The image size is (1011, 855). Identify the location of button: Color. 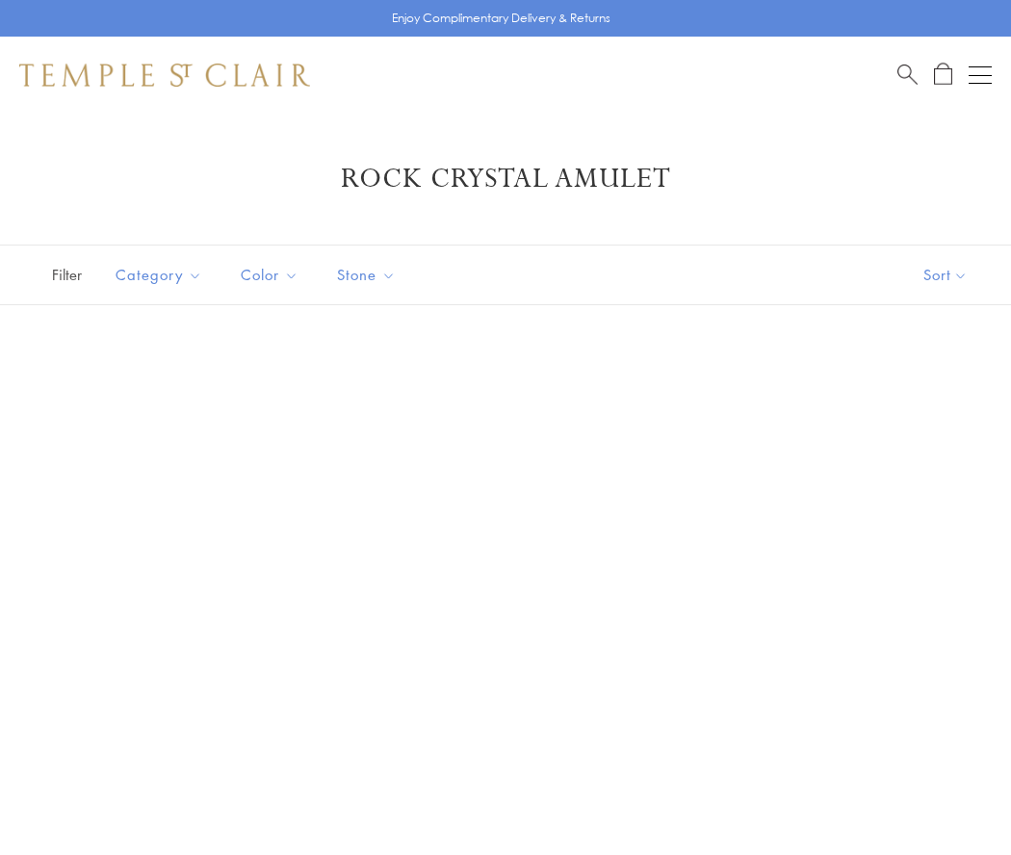
(270, 274).